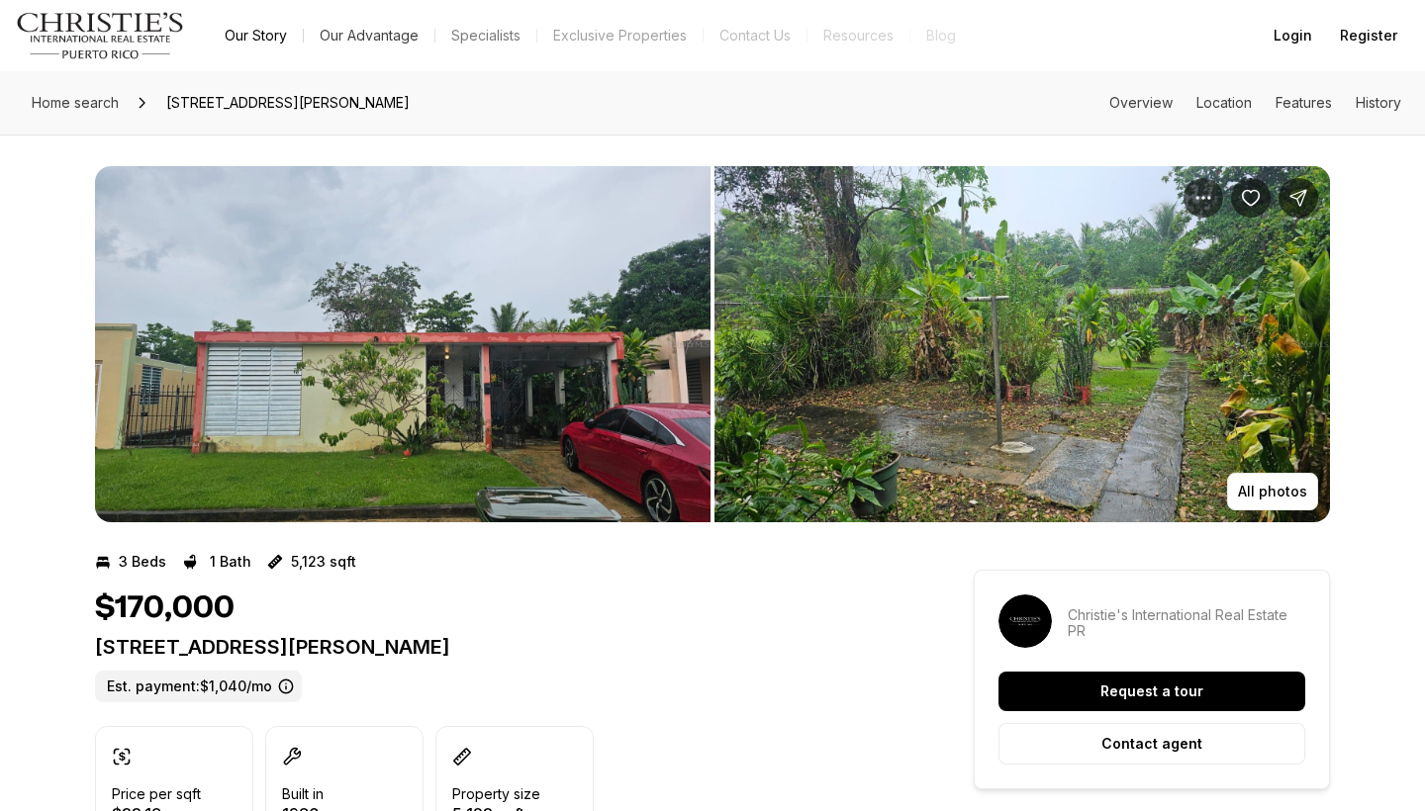 The image size is (1425, 811). Describe the element at coordinates (1224, 102) in the screenshot. I see `a: Skip to: Location` at that location.